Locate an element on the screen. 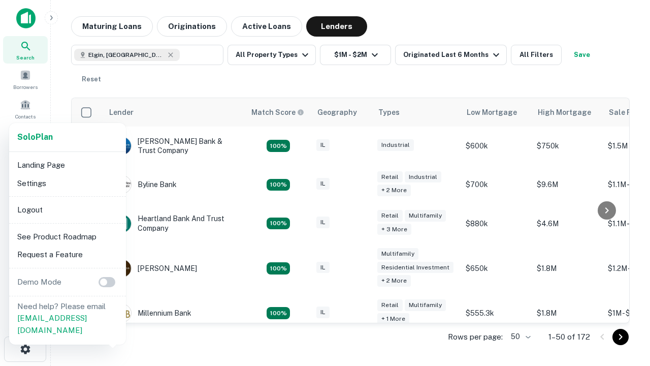  a: SoloPlan is located at coordinates (35, 137).